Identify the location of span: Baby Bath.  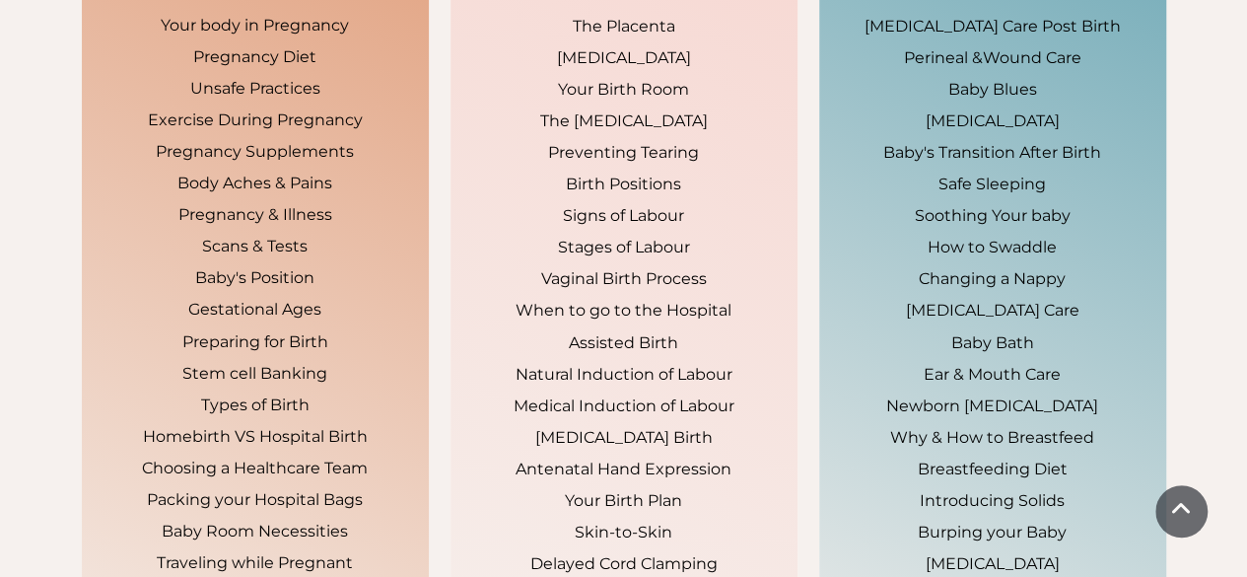
(993, 341).